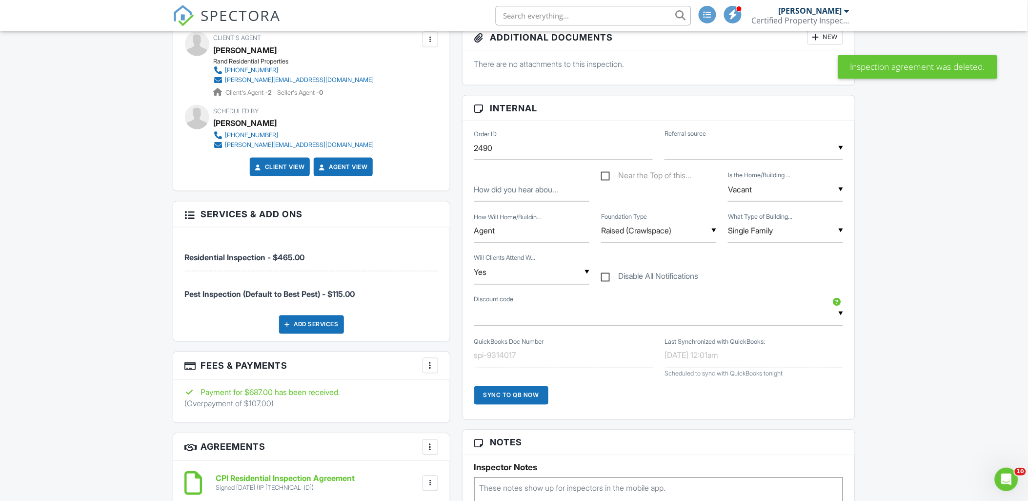 This screenshot has width=1028, height=501. What do you see at coordinates (238, 38) in the screenshot?
I see `span: Client's Agent` at bounding box center [238, 38].